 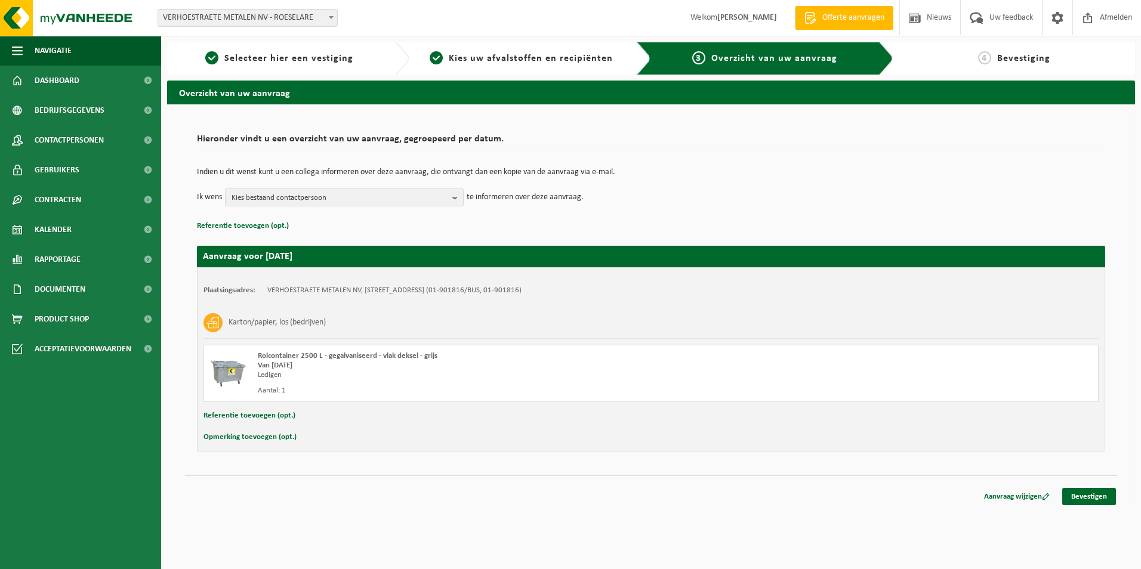 I want to click on span: Product Shop, so click(x=61, y=319).